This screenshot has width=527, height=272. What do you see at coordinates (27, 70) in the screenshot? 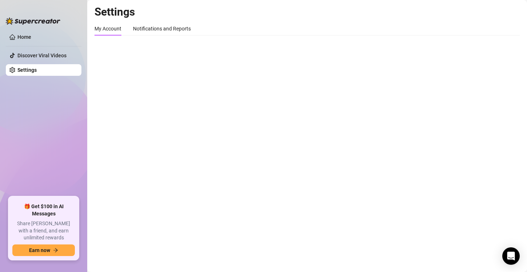
I see `a: Settings` at bounding box center [27, 70].